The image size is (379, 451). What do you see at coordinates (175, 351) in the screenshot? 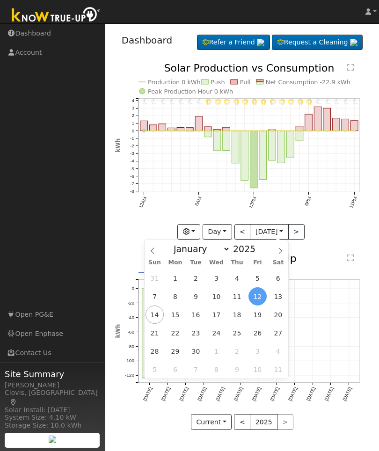
I see `span: September 29, 2025` at bounding box center [175, 351].